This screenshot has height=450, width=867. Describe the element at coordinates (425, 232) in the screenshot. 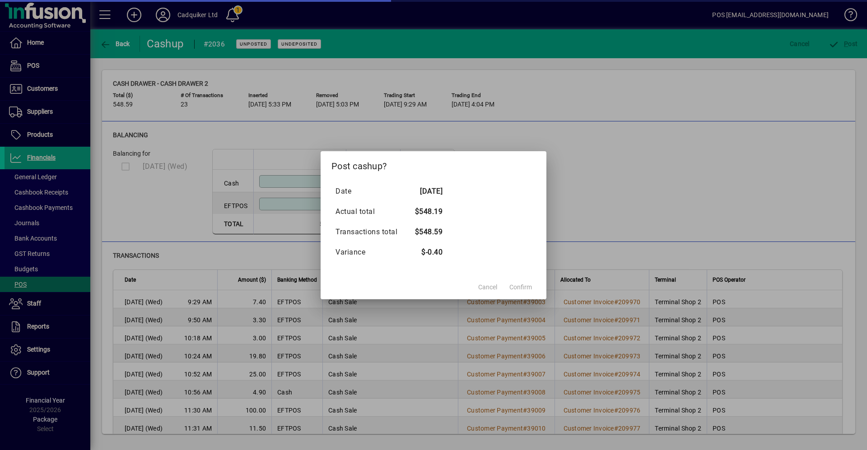

I see `td: $548.59` at that location.